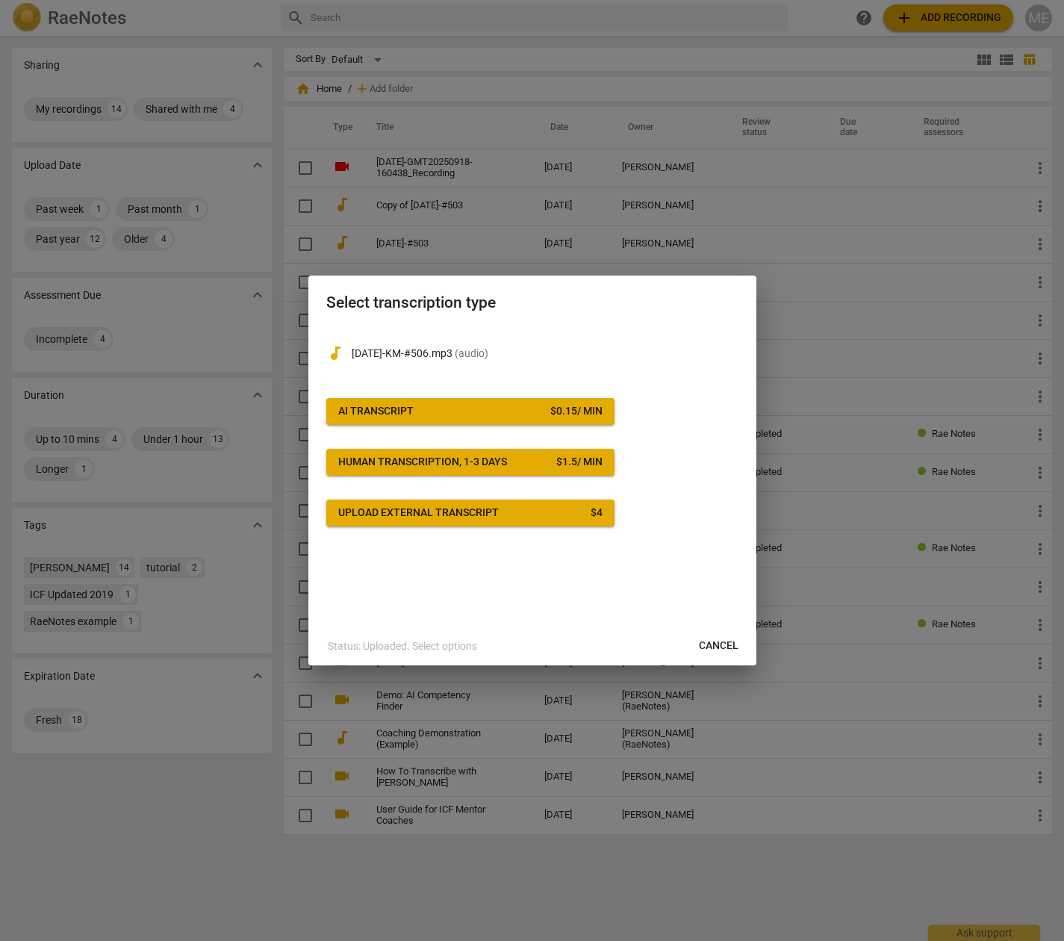 The height and width of the screenshot is (941, 1064). I want to click on div: $ 0.15 / min, so click(577, 412).